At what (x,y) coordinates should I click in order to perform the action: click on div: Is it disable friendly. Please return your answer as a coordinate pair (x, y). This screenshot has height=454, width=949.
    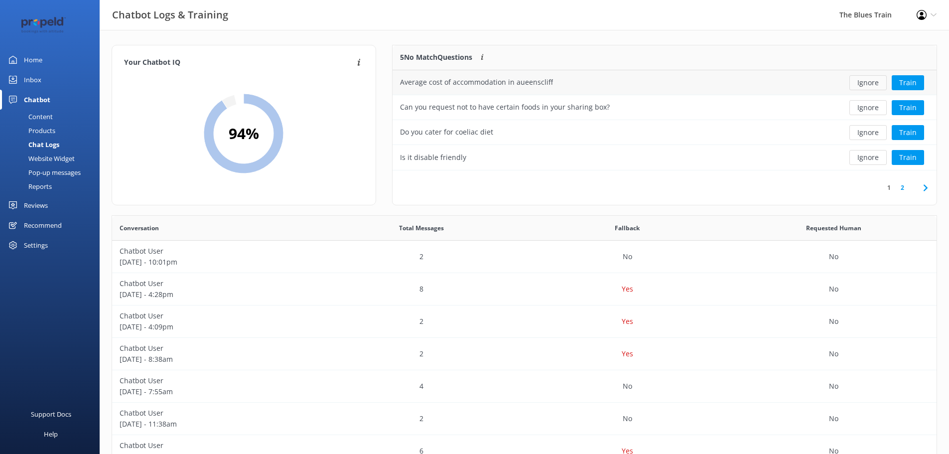
    Looking at the image, I should click on (433, 157).